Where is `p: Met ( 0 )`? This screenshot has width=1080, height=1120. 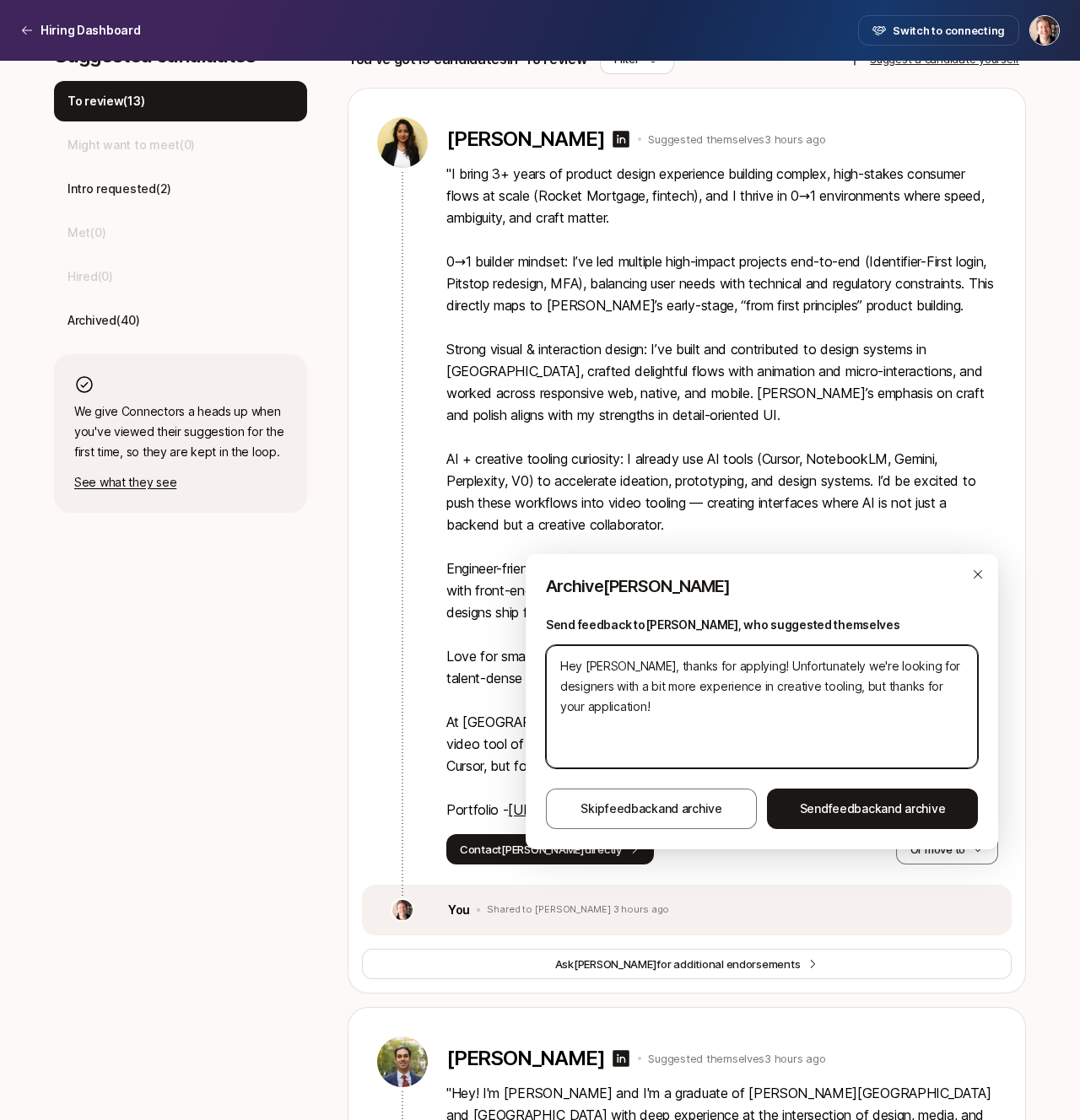
p: Met ( 0 ) is located at coordinates (86, 233).